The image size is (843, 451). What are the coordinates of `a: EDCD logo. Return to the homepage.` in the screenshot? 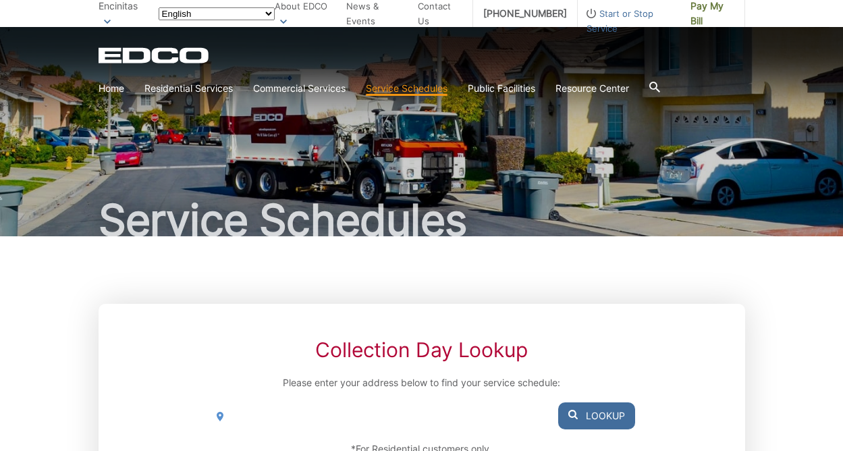 It's located at (154, 55).